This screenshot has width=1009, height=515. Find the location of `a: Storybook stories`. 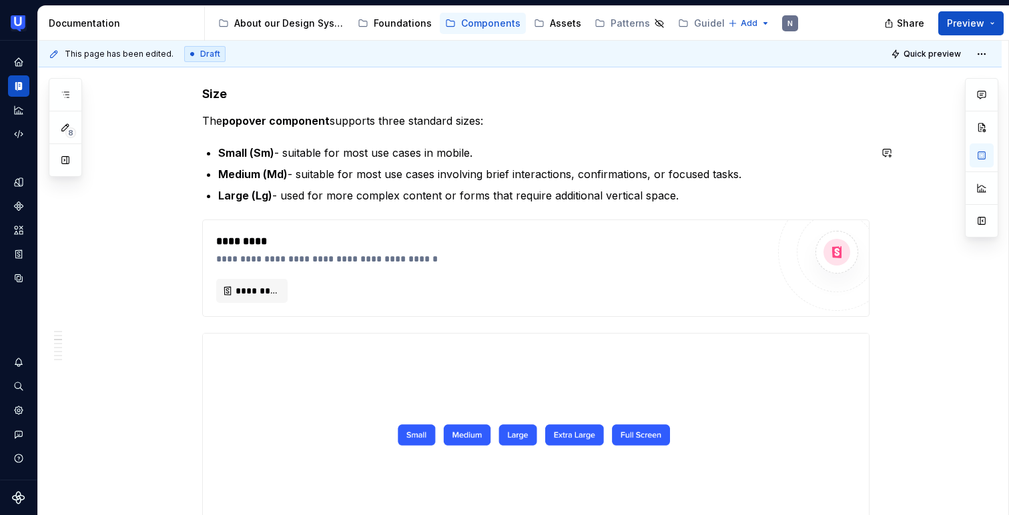

a: Storybook stories is located at coordinates (19, 254).